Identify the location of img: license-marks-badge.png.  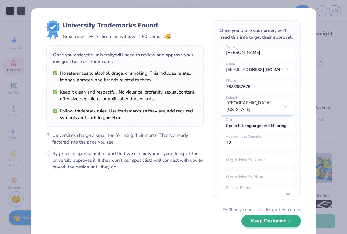
(53, 30).